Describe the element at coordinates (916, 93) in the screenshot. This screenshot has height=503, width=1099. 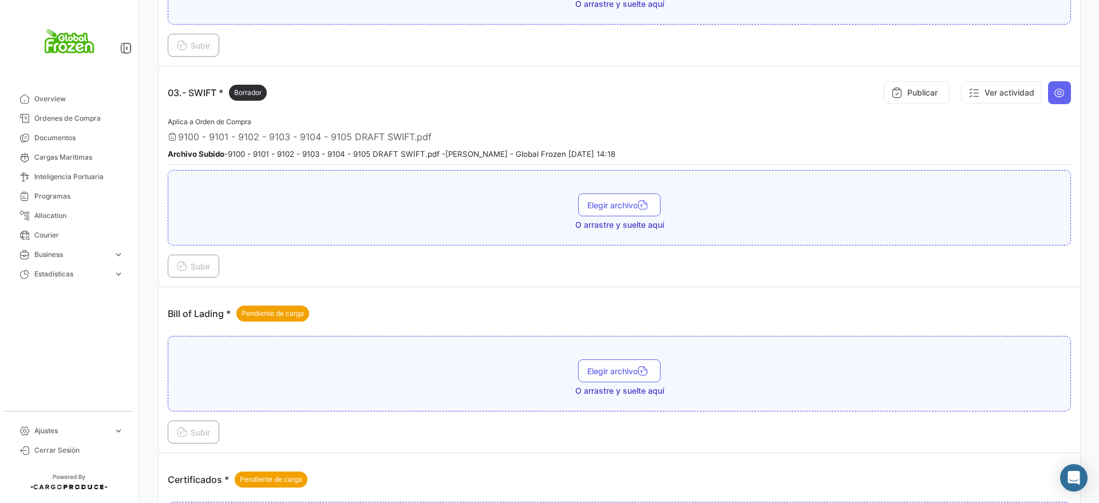
I see `button: Publicar` at that location.